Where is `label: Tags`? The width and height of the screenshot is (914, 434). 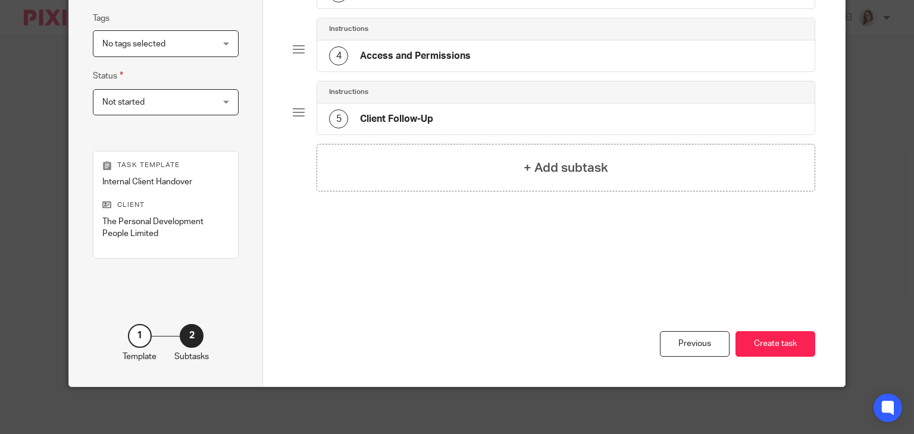
label: Tags is located at coordinates (101, 18).